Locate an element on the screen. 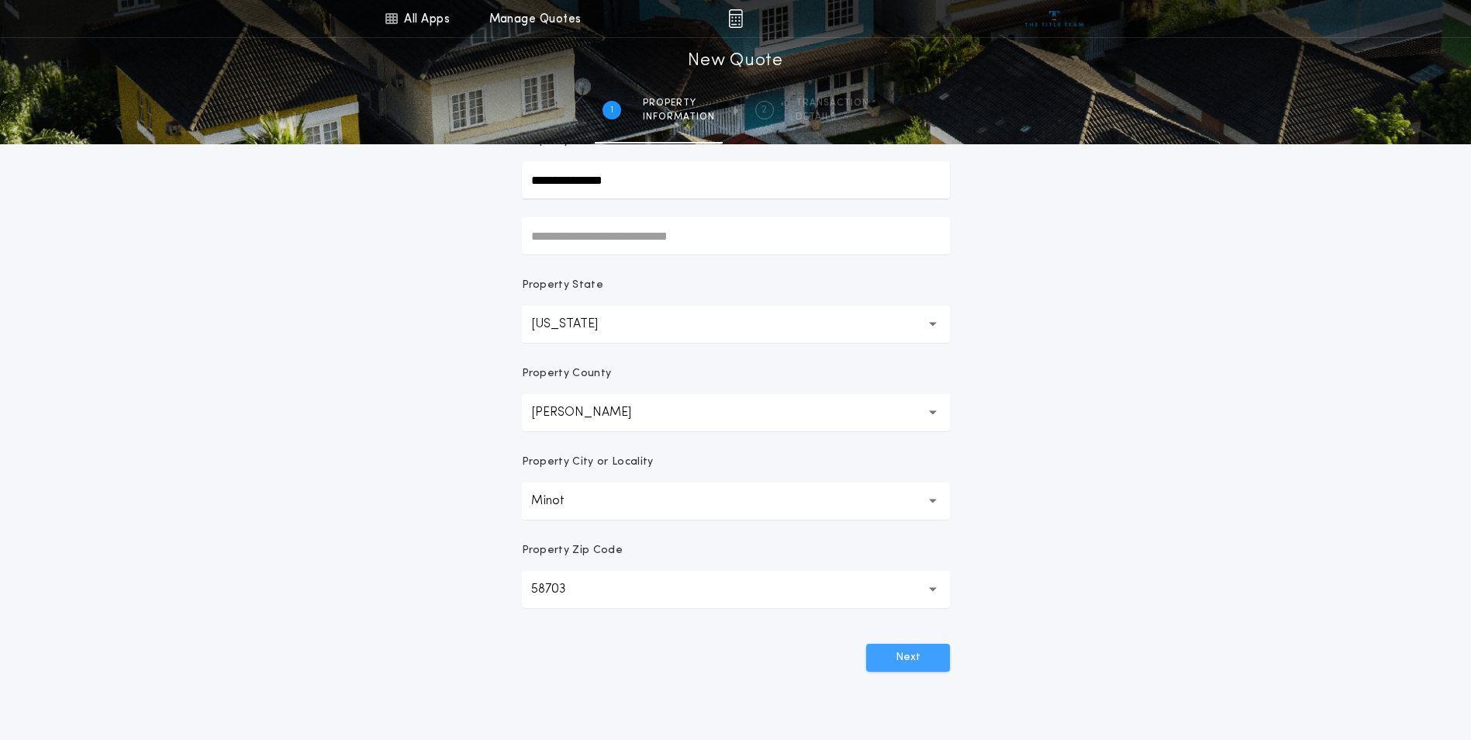 The width and height of the screenshot is (1471, 740). h2: 2 is located at coordinates (764, 110).